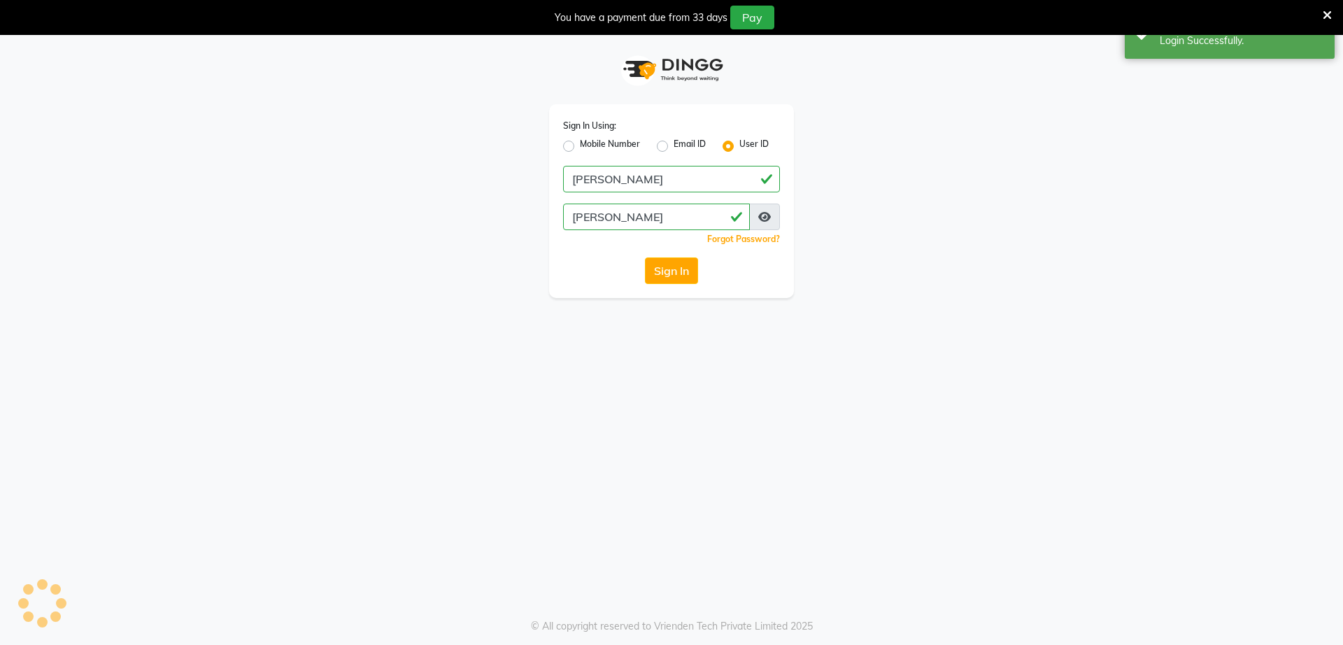 Image resolution: width=1343 pixels, height=645 pixels. I want to click on label: User ID, so click(754, 146).